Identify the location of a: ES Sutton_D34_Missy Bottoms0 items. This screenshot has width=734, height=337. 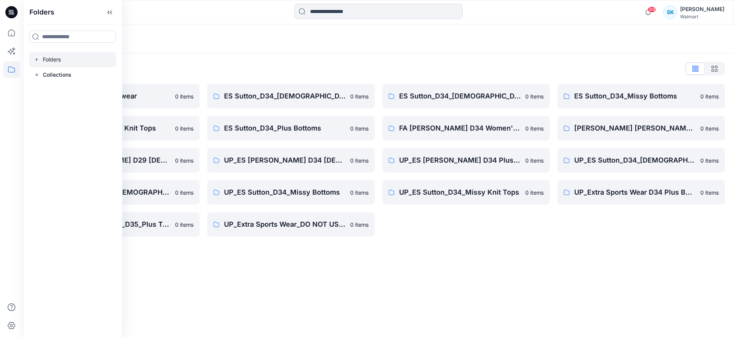
(641, 96).